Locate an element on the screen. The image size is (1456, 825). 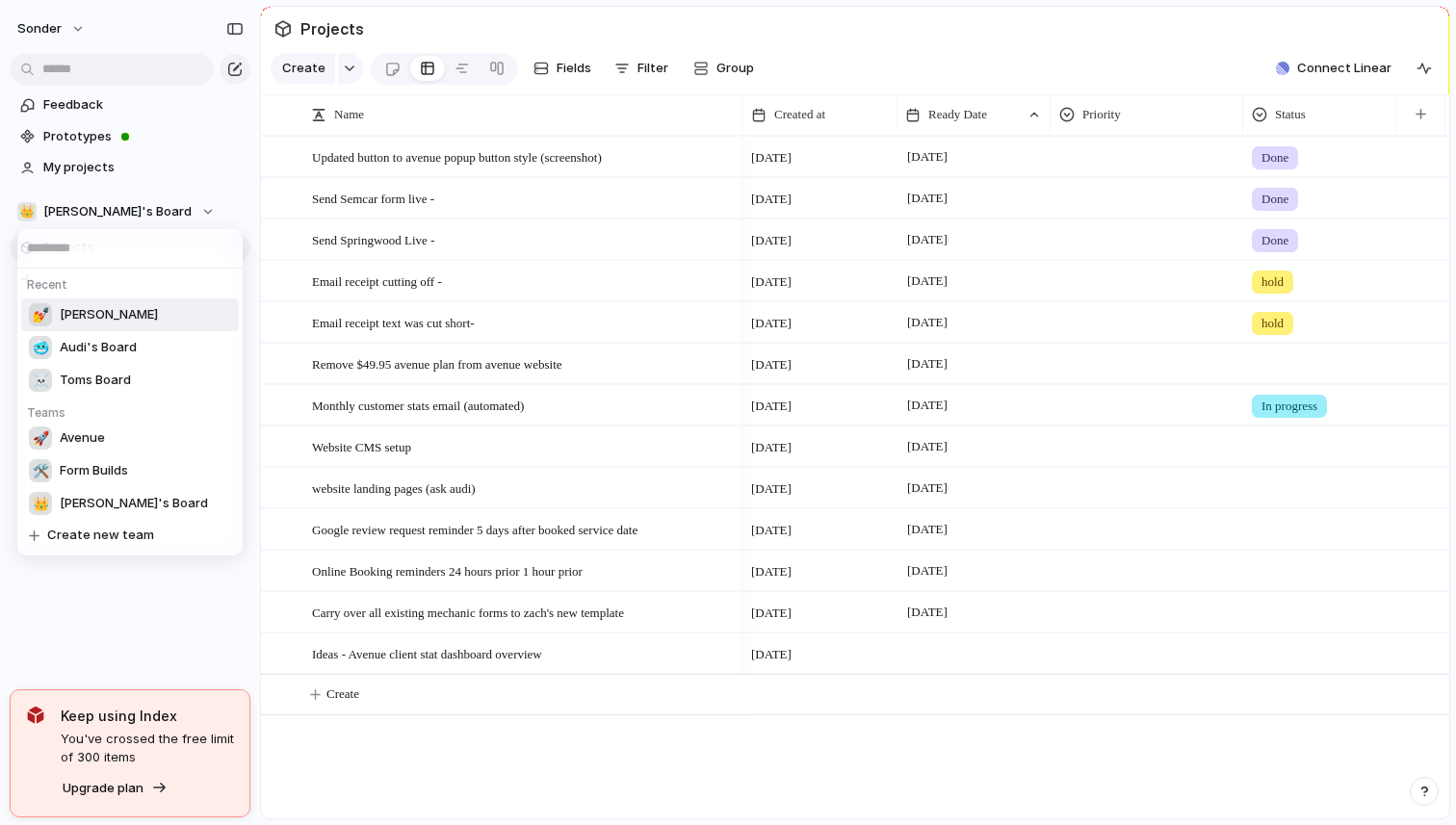
span: Form Builds is located at coordinates (94, 471).